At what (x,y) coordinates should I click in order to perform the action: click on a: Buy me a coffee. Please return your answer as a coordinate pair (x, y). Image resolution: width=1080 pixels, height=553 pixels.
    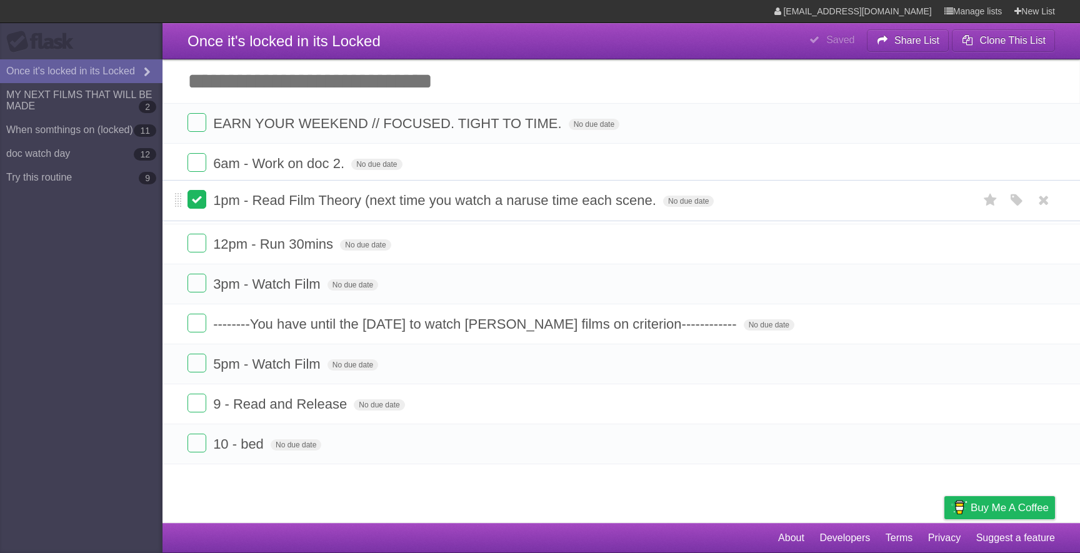
    Looking at the image, I should click on (999, 507).